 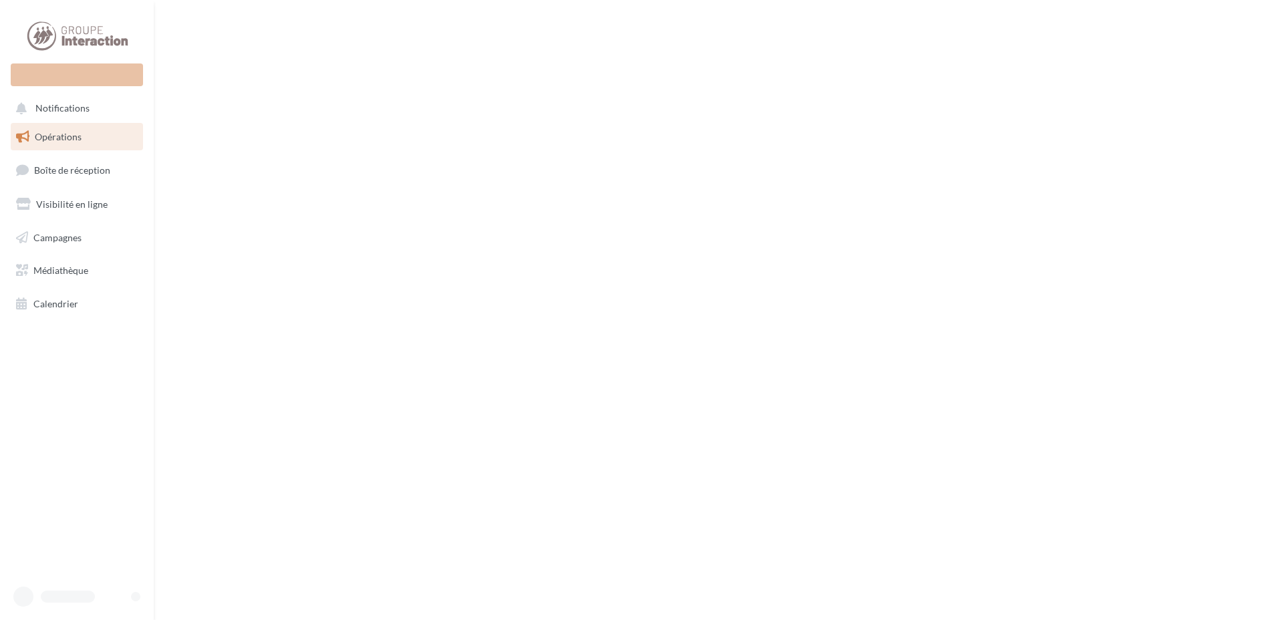 I want to click on a: Visibilité en ligne, so click(x=77, y=204).